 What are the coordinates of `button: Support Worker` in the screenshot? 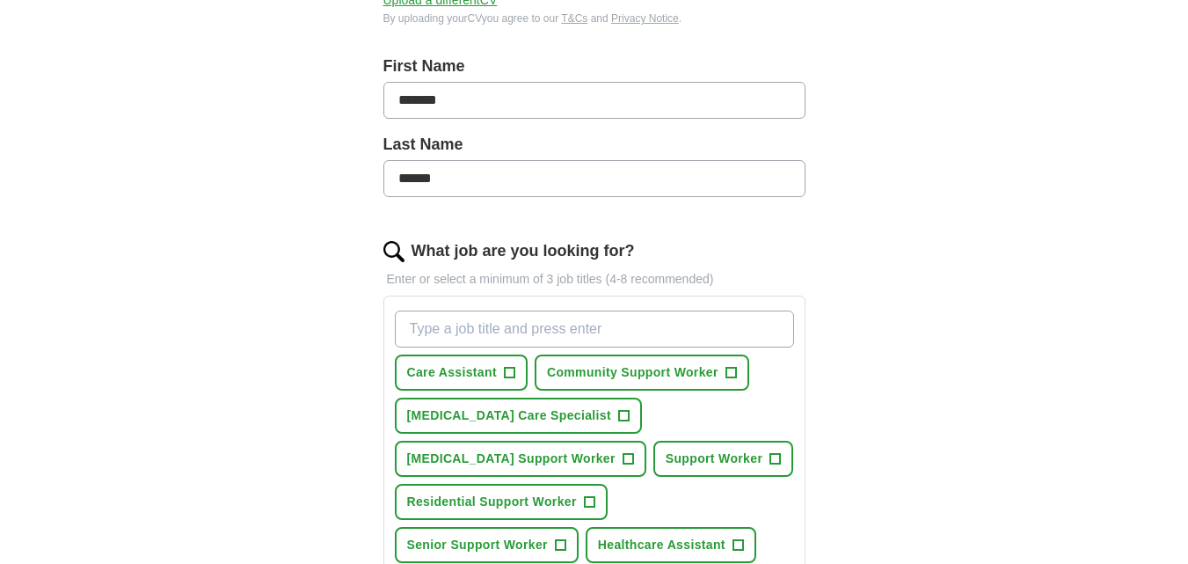 It's located at (723, 458).